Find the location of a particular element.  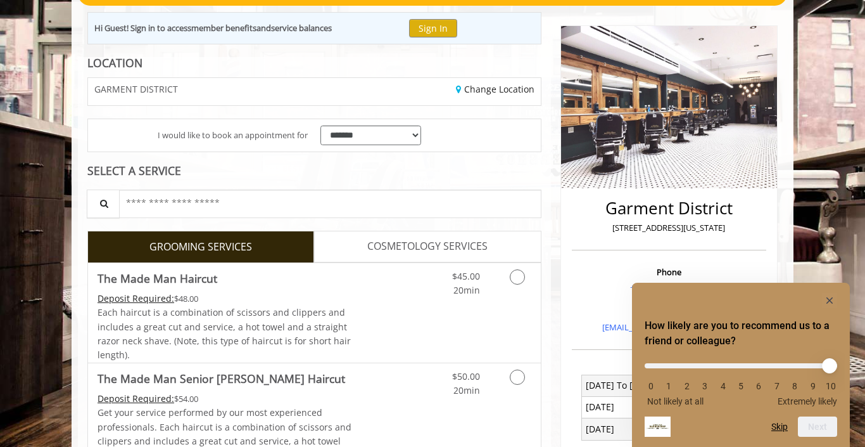

span: Each haircut is a combination of scissors and clippers and includes a great cut and service, a ho... is located at coordinates (224, 333).